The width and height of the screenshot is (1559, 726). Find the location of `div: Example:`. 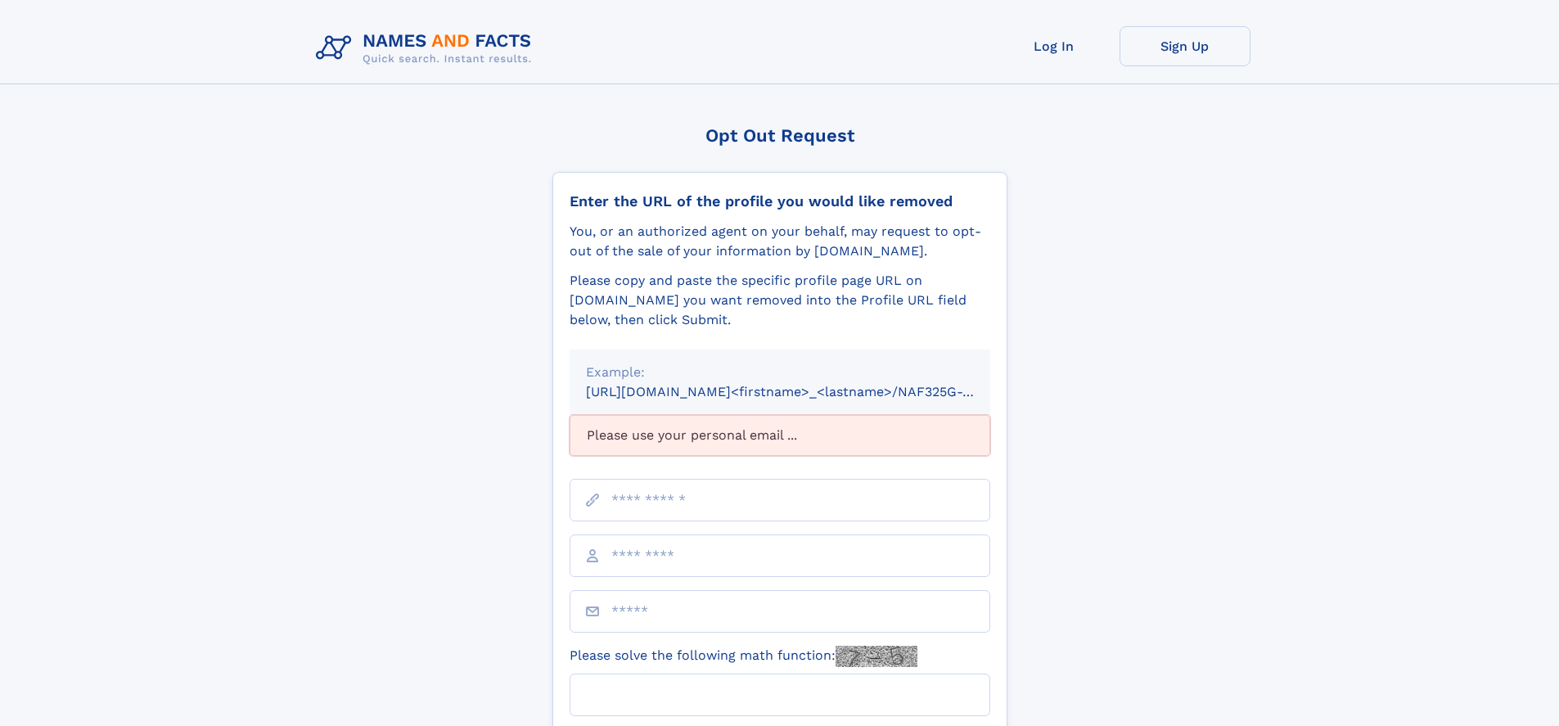

div: Example: is located at coordinates (780, 372).